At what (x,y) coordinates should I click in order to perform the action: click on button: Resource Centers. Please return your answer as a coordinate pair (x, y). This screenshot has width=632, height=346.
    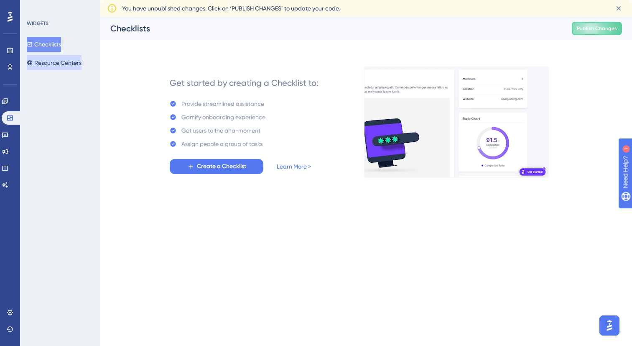
    Looking at the image, I should click on (54, 63).